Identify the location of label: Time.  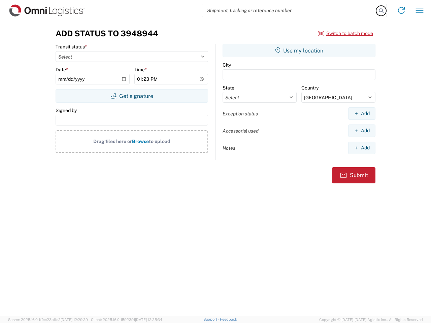
(140, 70).